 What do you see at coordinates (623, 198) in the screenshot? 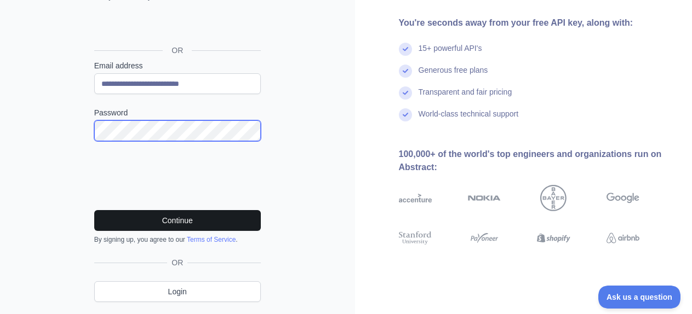
I see `img: google` at bounding box center [623, 198].